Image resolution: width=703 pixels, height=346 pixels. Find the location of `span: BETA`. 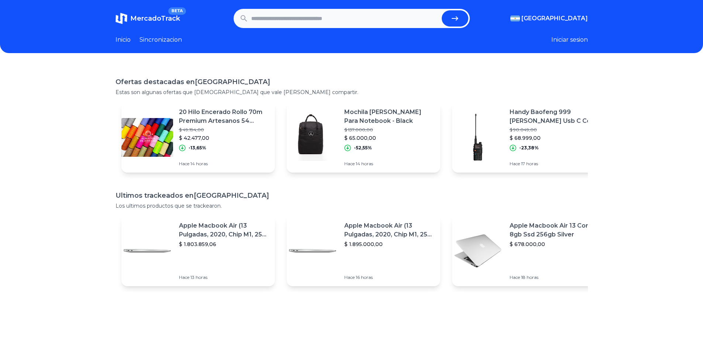

span: BETA is located at coordinates (177, 11).